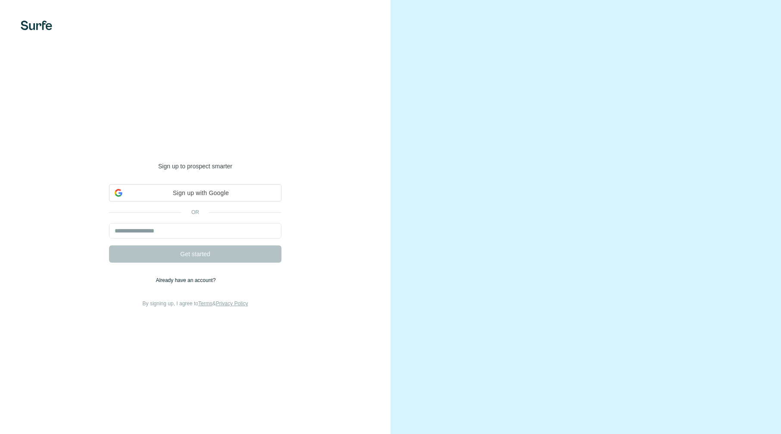  Describe the element at coordinates (195, 166) in the screenshot. I see `p: Sign up to prospect smarter` at that location.